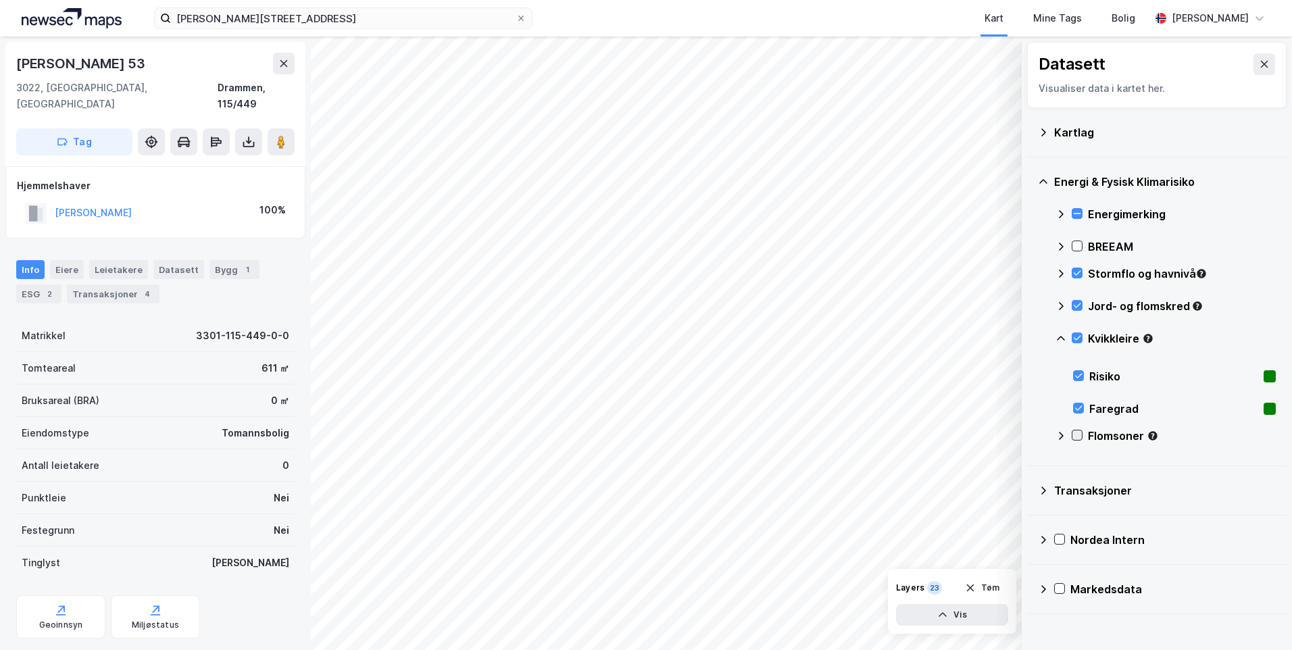 This screenshot has width=1292, height=650. I want to click on div: Hjemmelshaver, so click(155, 186).